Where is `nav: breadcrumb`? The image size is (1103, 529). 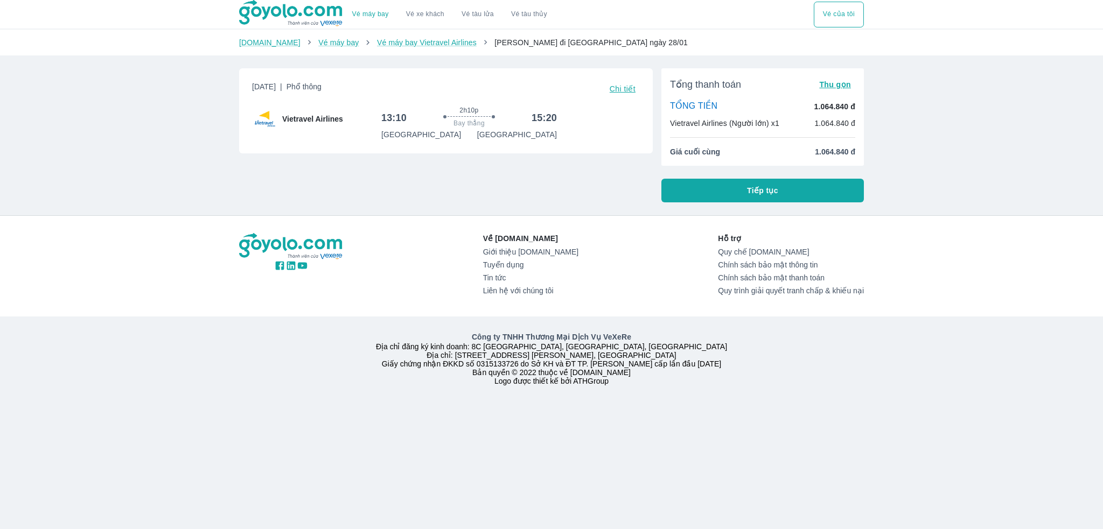
nav: breadcrumb is located at coordinates (551, 43).